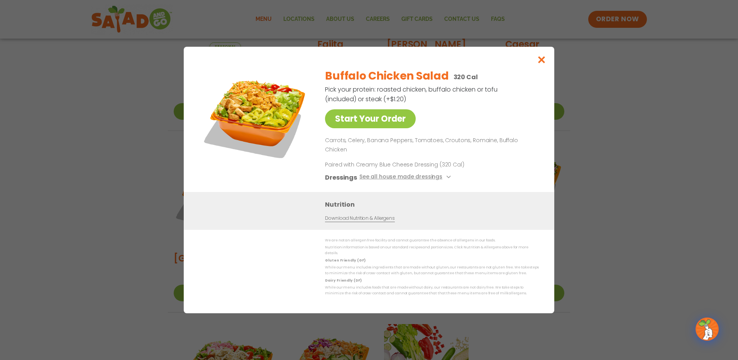  Describe the element at coordinates (432, 290) in the screenshot. I see `p: While our menu includes foods that are made without dairy, our restaurants are not dairy free. We...` at that location.